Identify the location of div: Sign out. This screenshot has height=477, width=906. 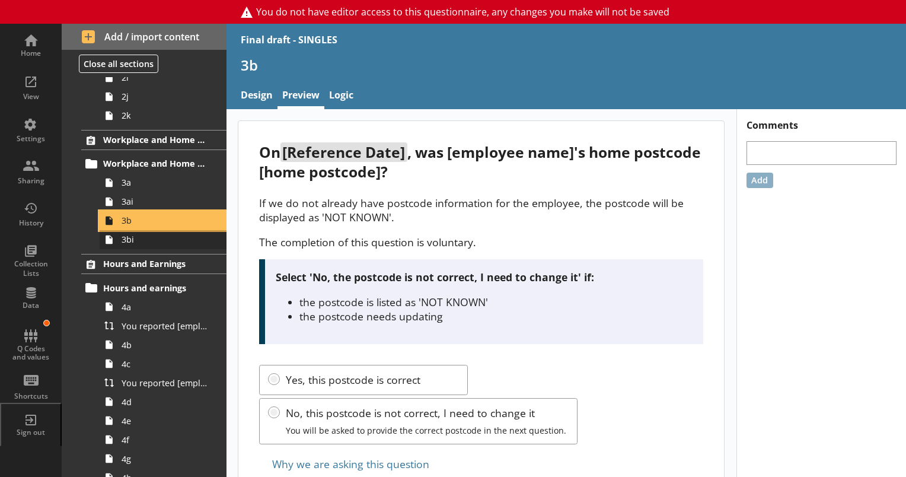
(31, 432).